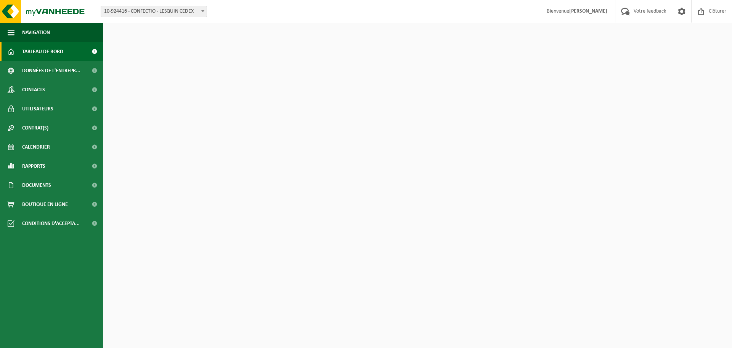 The height and width of the screenshot is (348, 732). Describe the element at coordinates (43, 52) in the screenshot. I see `span: Tableau de bord` at that location.